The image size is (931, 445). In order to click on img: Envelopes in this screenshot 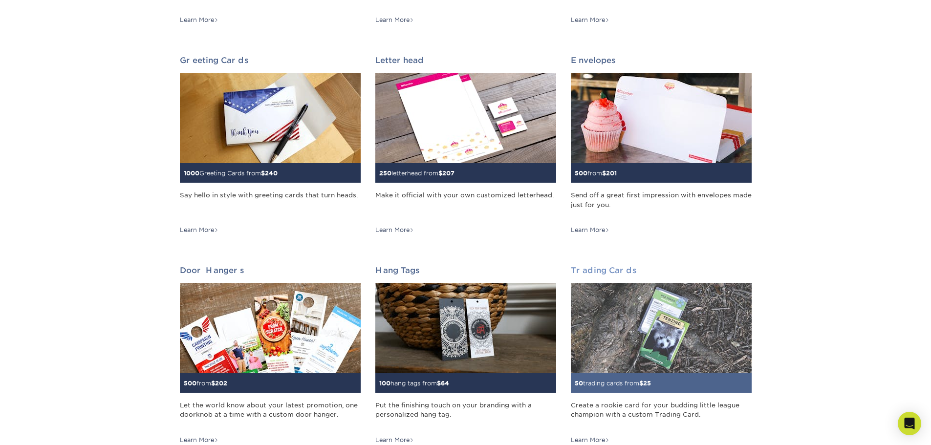, I will do `click(661, 118)`.